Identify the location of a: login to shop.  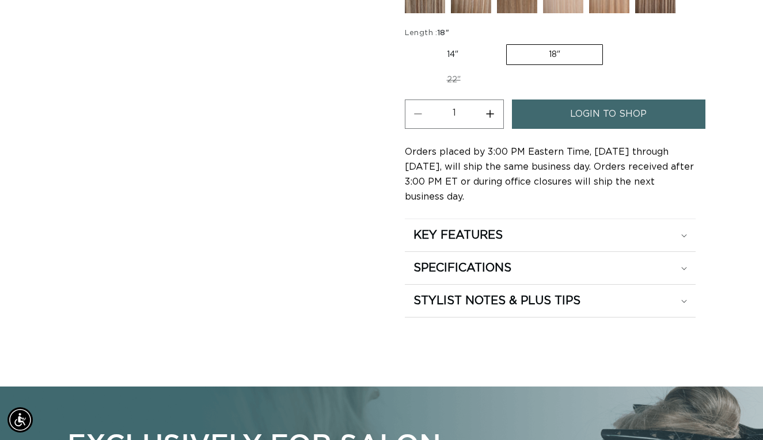
(608, 114).